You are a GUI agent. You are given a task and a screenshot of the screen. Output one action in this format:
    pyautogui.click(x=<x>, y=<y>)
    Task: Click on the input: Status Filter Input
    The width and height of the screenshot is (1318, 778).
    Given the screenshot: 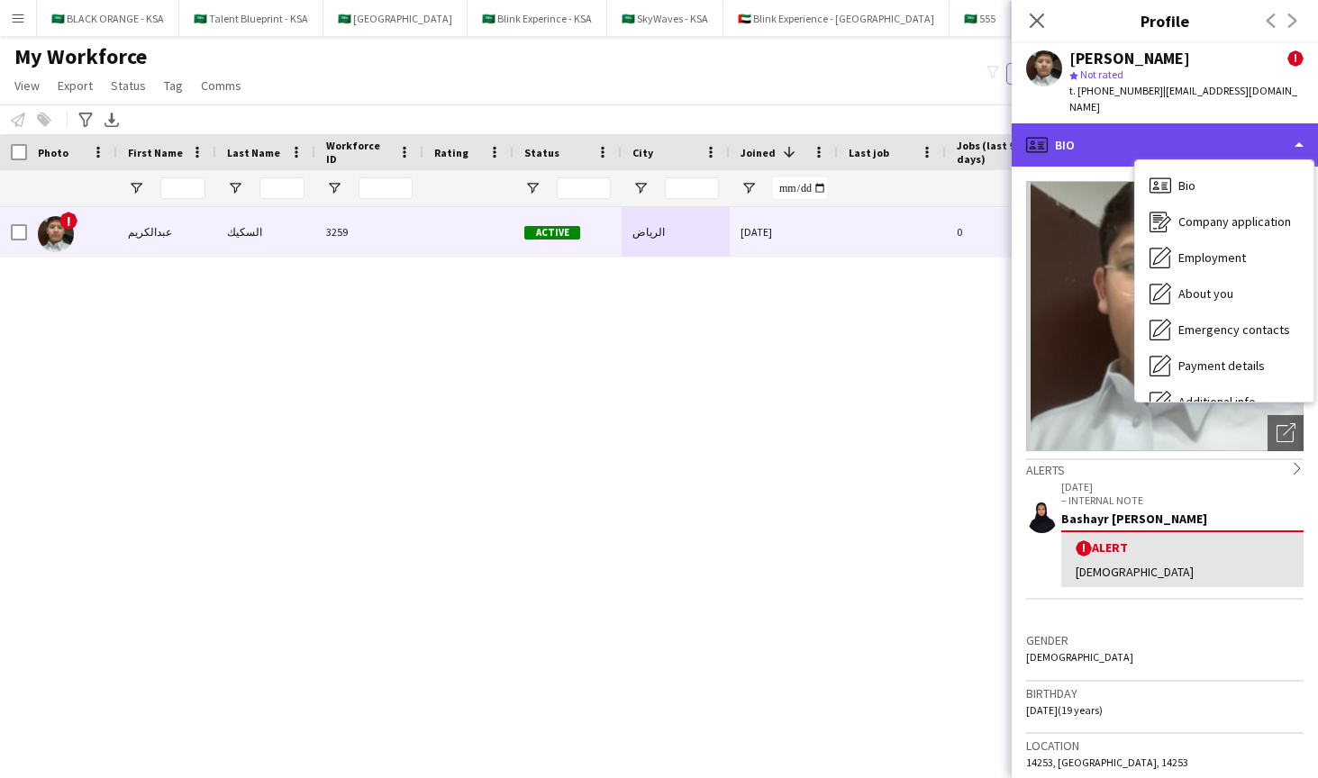 What is the action you would take?
    pyautogui.click(x=584, y=188)
    